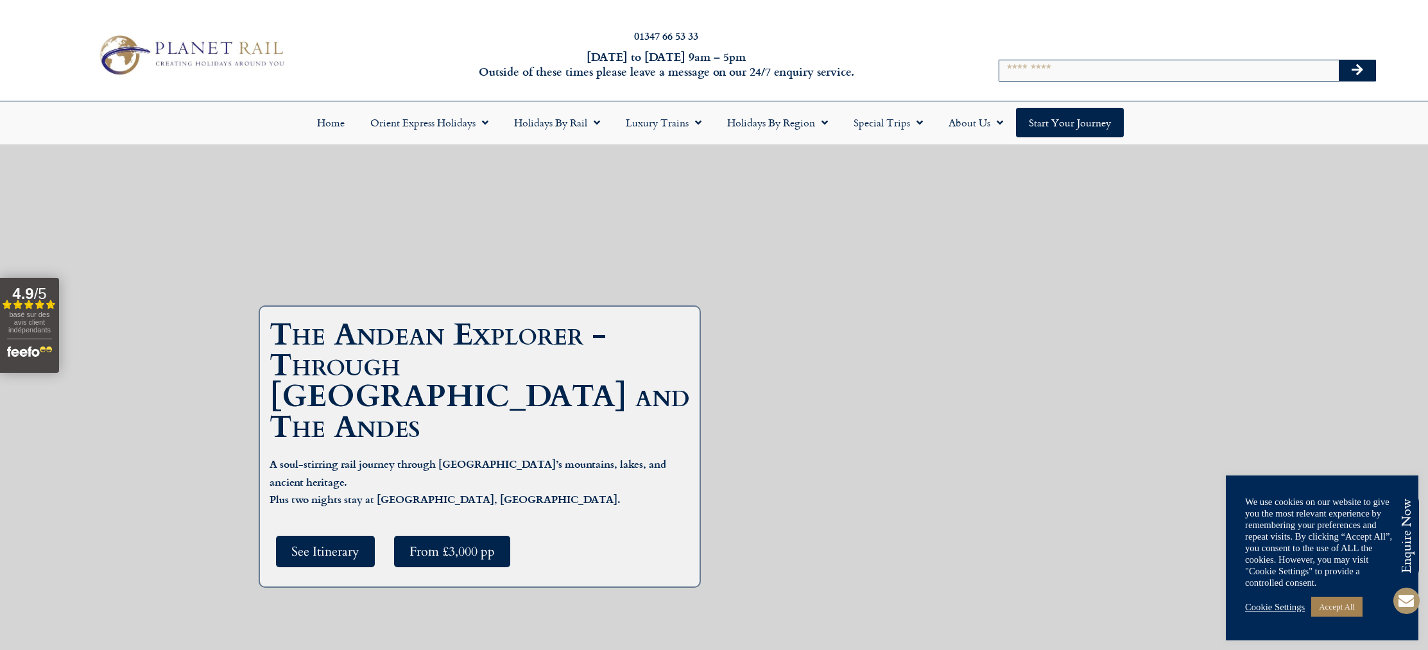  I want to click on a: Start your Journey, so click(1070, 123).